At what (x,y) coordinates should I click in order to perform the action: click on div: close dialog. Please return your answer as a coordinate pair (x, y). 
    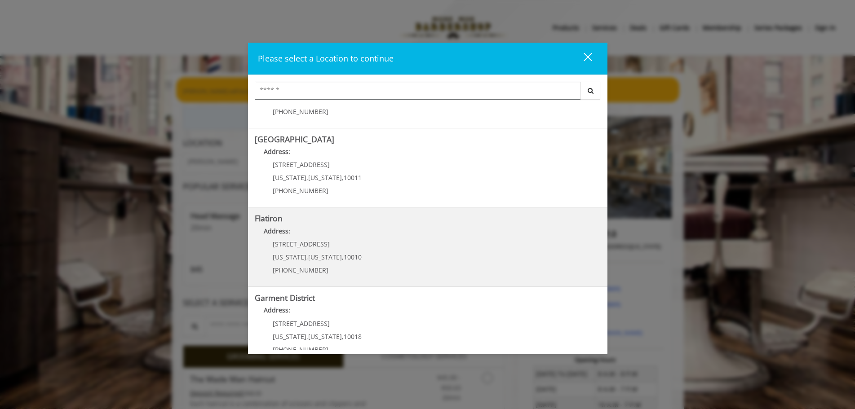
    Looking at the image, I should click on (582, 59).